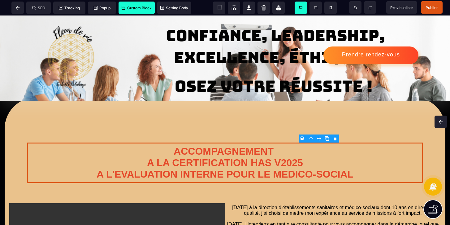 This screenshot has width=450, height=225. Describe the element at coordinates (69, 8) in the screenshot. I see `span: Tracking` at that location.